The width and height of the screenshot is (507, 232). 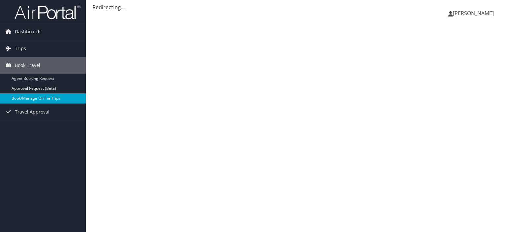 I want to click on span: Dashboards, so click(x=28, y=32).